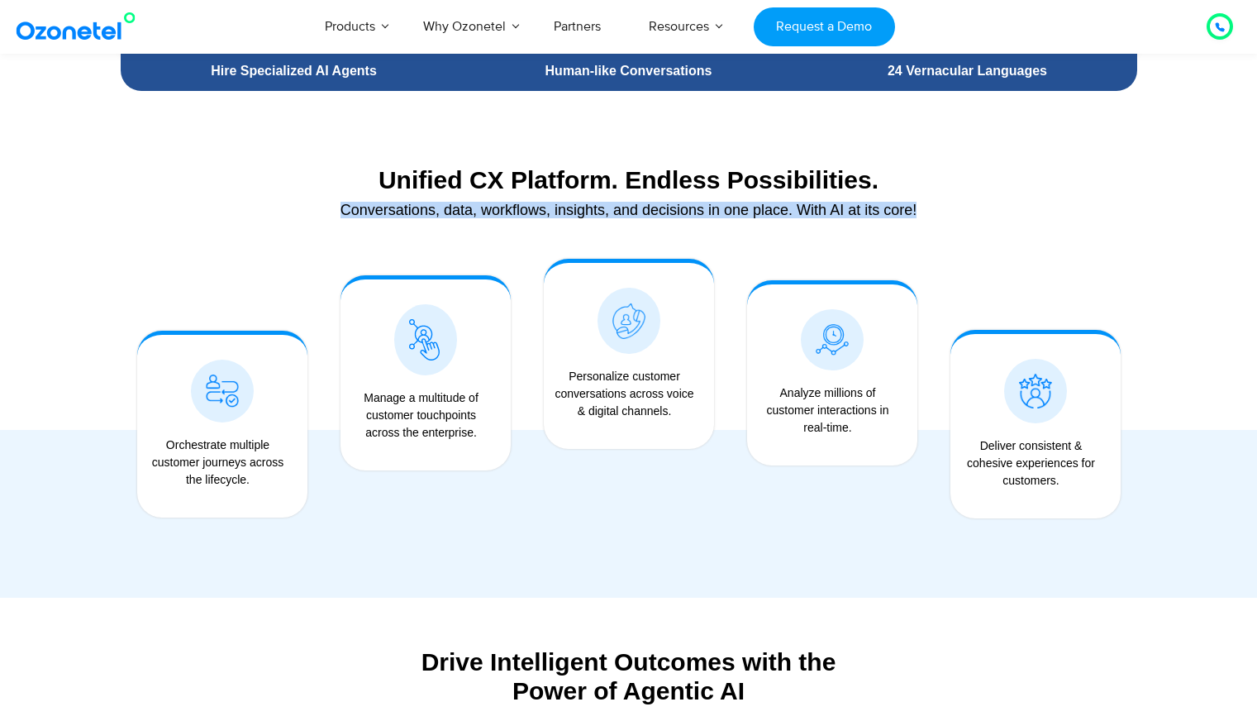  What do you see at coordinates (828, 410) in the screenshot?
I see `div: Analyze millions of customer interactions in real-time.` at bounding box center [828, 410].